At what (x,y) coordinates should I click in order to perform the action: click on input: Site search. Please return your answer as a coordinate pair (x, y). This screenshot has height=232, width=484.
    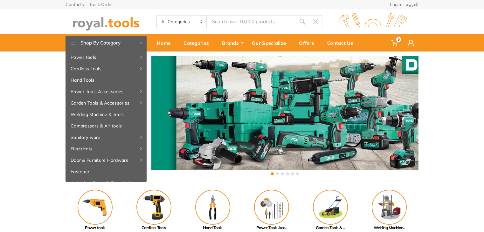
    Looking at the image, I should click on (251, 22).